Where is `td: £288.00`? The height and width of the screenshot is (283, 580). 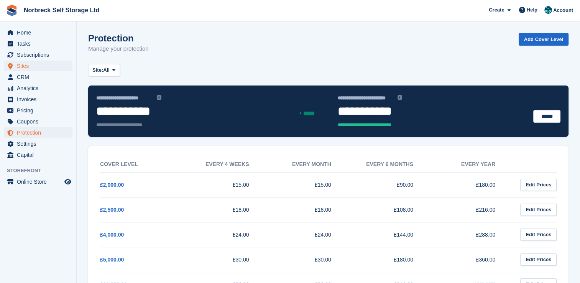 td: £288.00 is located at coordinates (469, 234).